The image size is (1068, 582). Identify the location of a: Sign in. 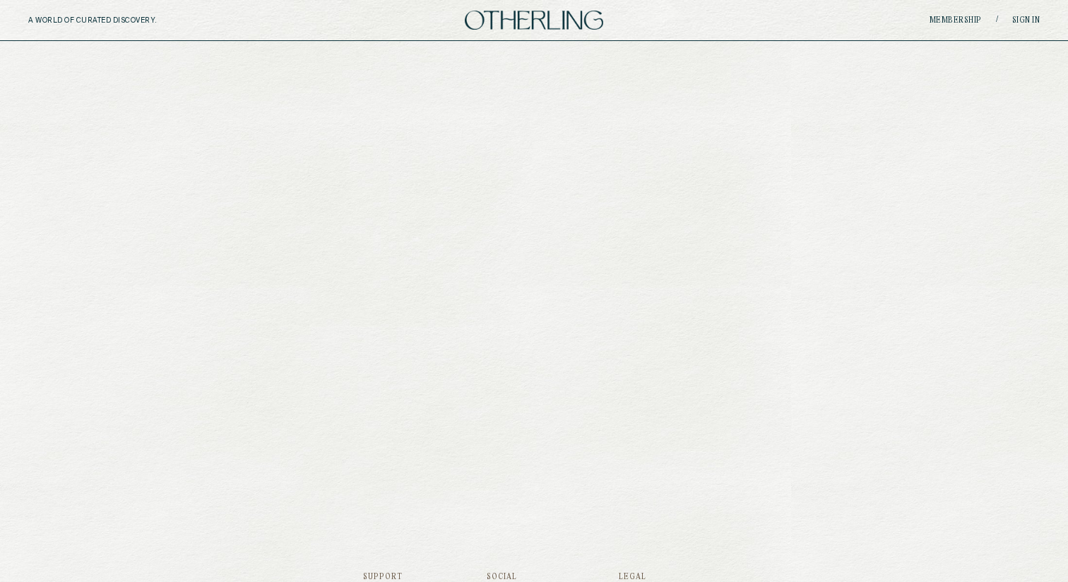
(1027, 20).